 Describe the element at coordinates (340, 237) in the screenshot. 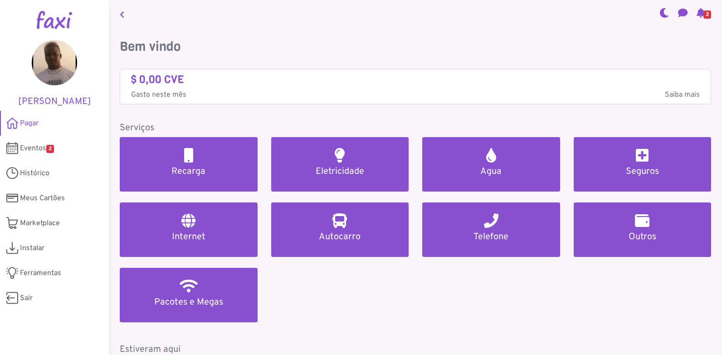

I see `h5: Autocarro` at that location.